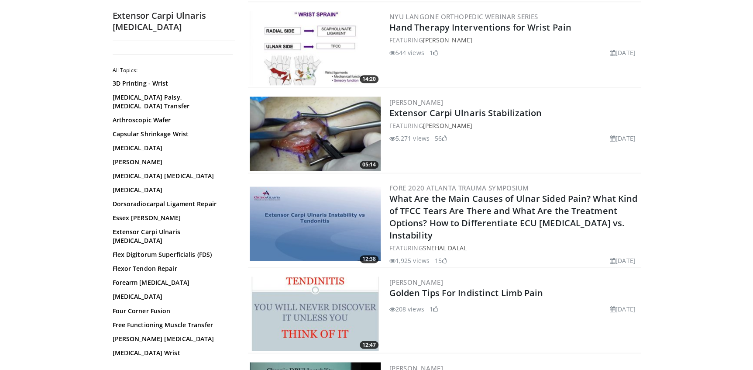 This screenshot has height=370, width=753. I want to click on a: 3D Printing - Wrist, so click(172, 83).